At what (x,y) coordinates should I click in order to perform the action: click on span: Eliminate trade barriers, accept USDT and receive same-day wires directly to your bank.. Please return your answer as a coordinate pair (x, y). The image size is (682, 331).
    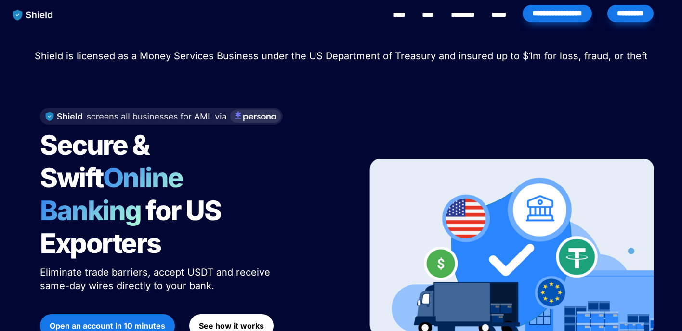
    Looking at the image, I should click on (157, 279).